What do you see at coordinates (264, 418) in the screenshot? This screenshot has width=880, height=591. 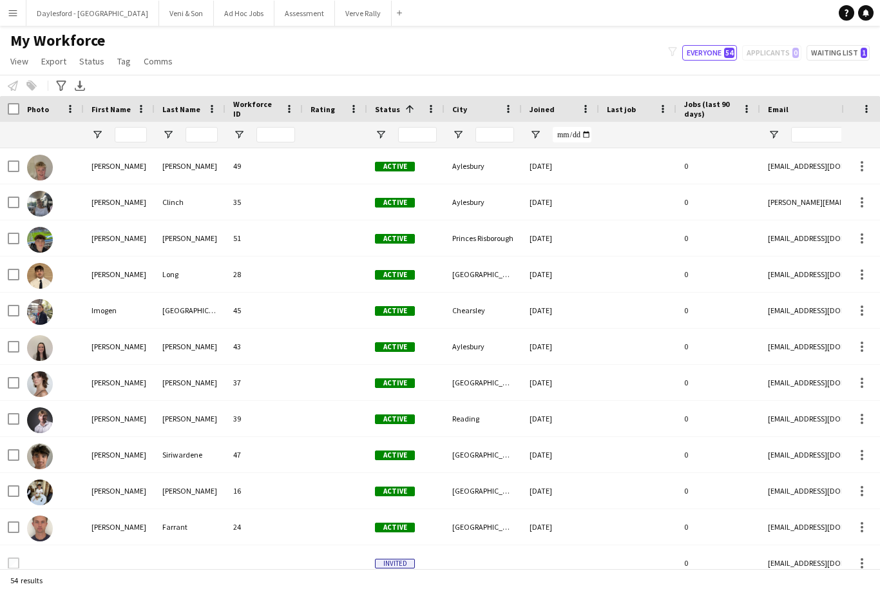 I see `div: 39` at bounding box center [264, 418].